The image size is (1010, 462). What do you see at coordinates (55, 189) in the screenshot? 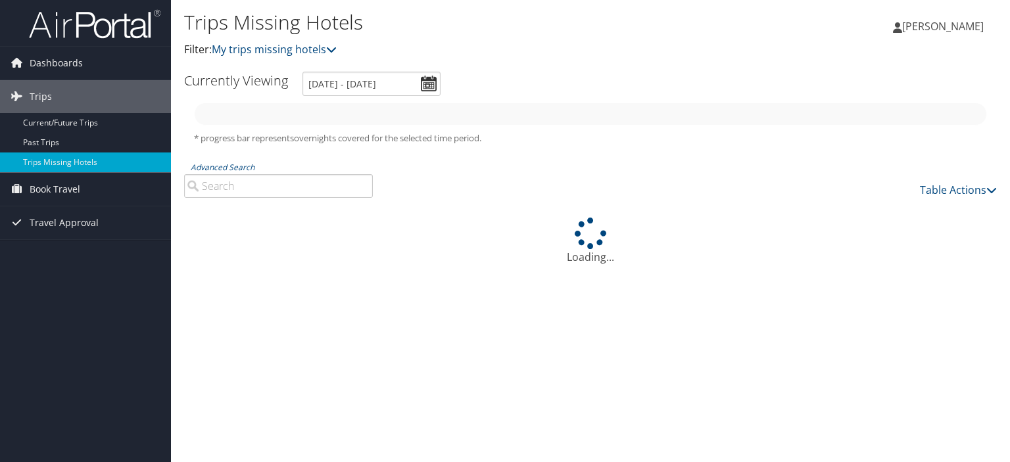
I see `span: Book Travel` at bounding box center [55, 189].